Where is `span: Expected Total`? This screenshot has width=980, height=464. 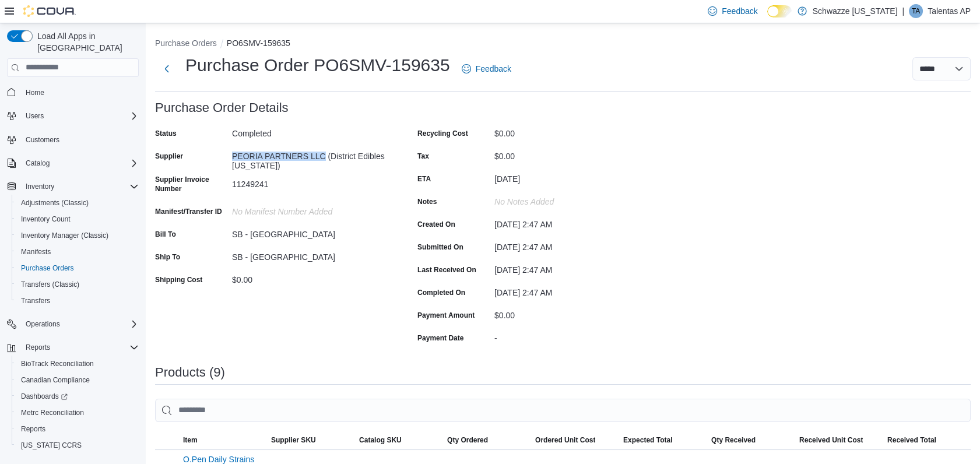 span: Expected Total is located at coordinates (647, 440).